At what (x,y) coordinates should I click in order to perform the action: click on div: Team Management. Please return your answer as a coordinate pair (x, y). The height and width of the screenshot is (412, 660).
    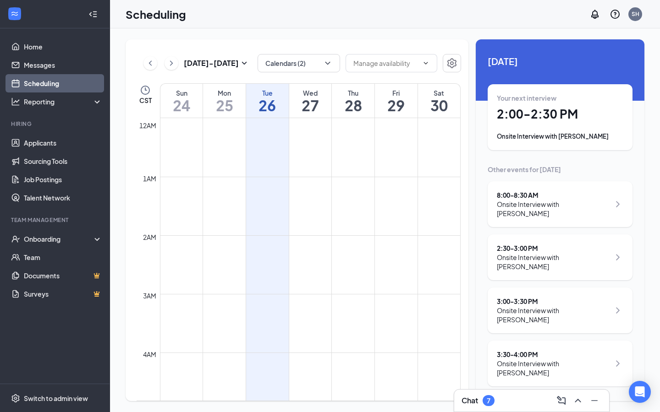
    Looking at the image, I should click on (55, 220).